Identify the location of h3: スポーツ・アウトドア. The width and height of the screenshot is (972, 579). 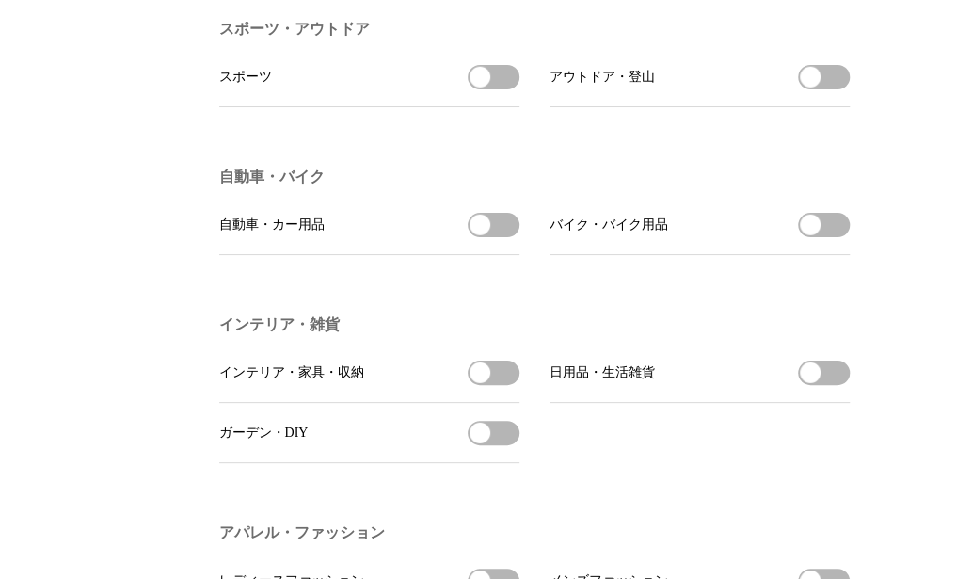
(535, 29).